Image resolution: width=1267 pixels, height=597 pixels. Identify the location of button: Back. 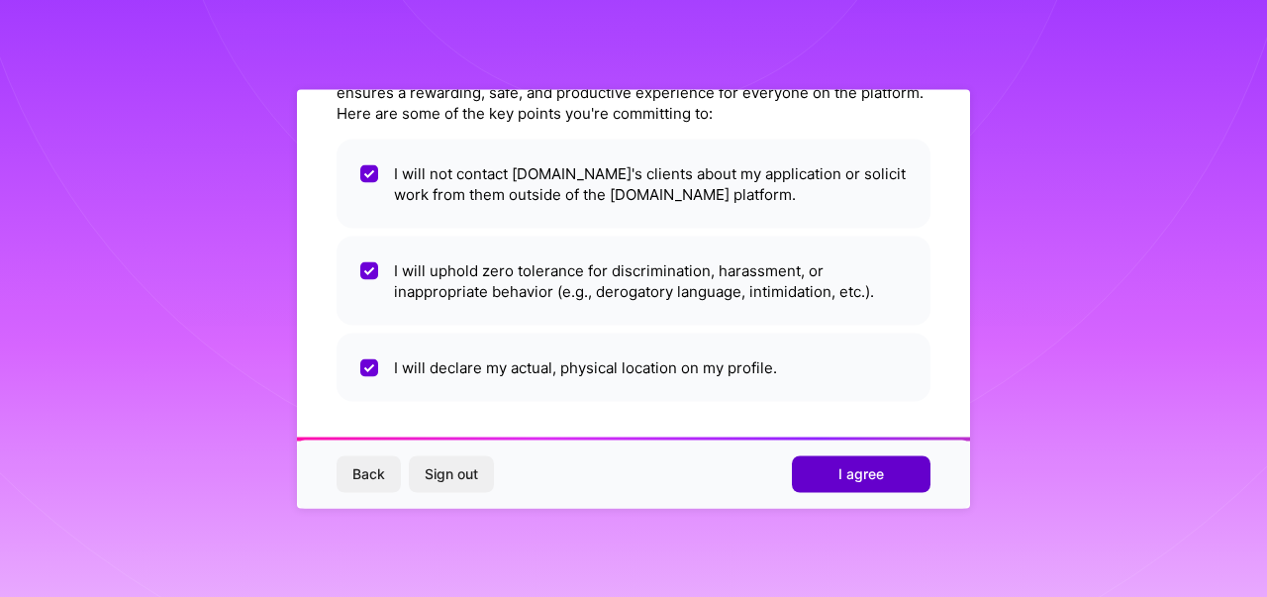
(368, 474).